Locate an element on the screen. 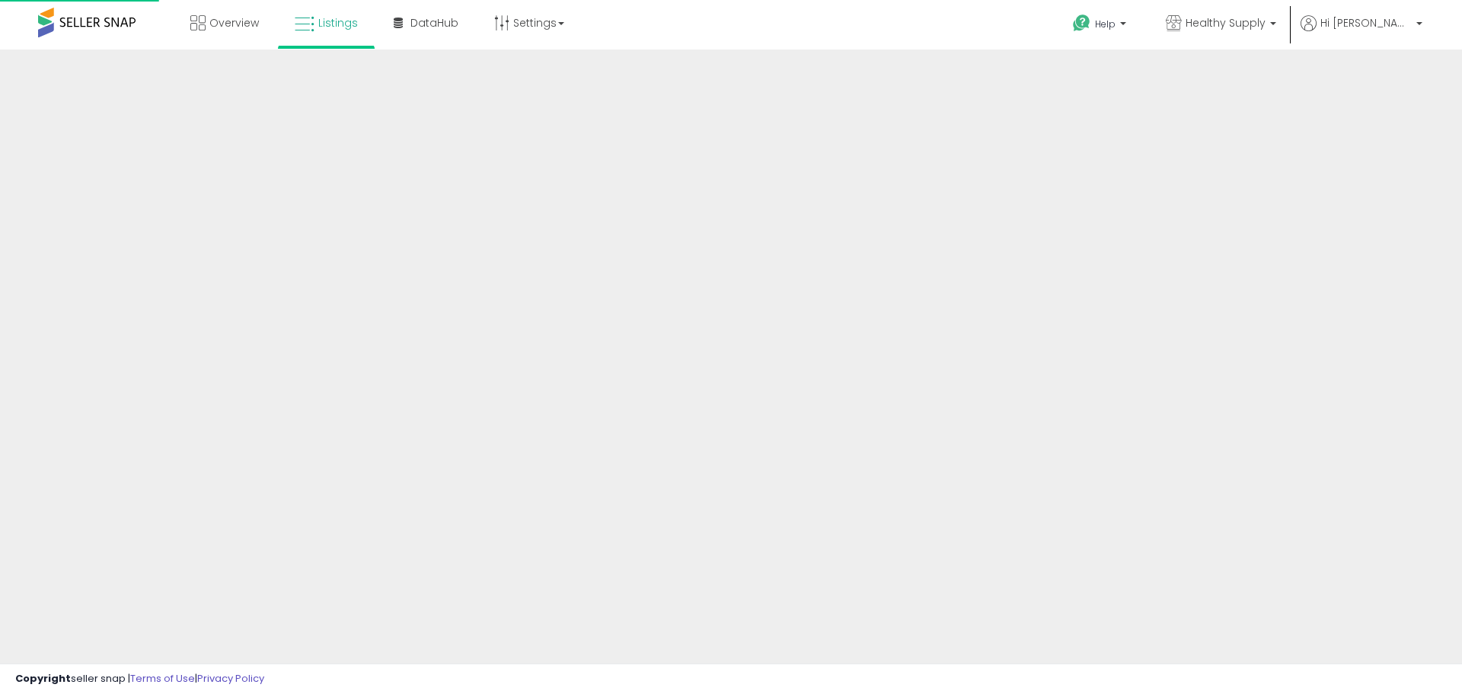  span: DataHub is located at coordinates (434, 23).